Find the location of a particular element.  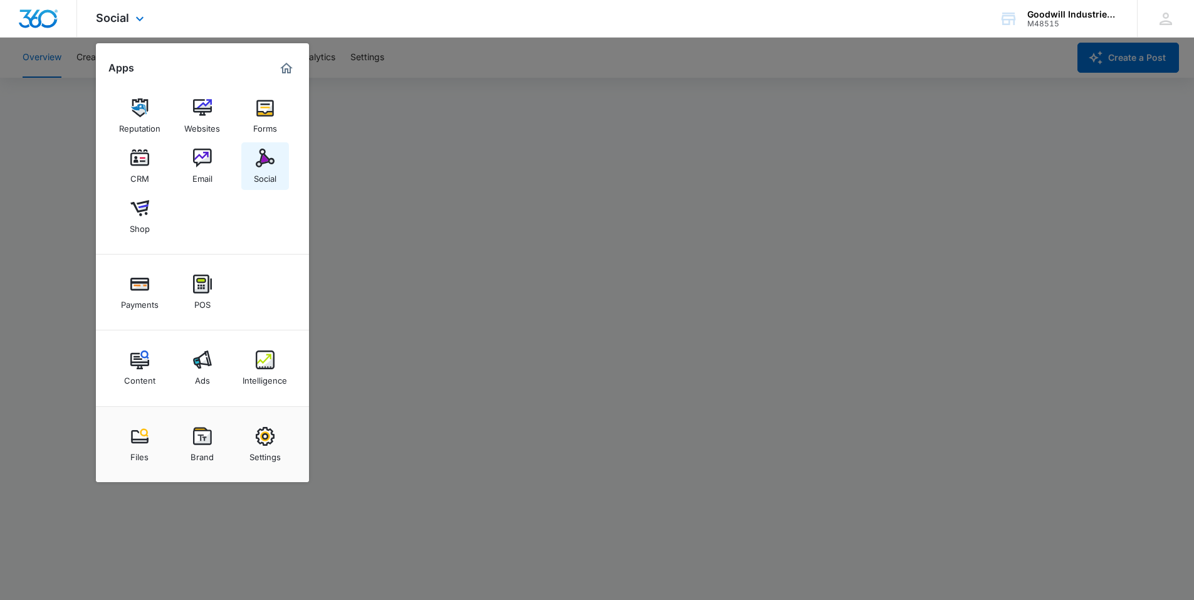

div: Payments is located at coordinates (140, 301).